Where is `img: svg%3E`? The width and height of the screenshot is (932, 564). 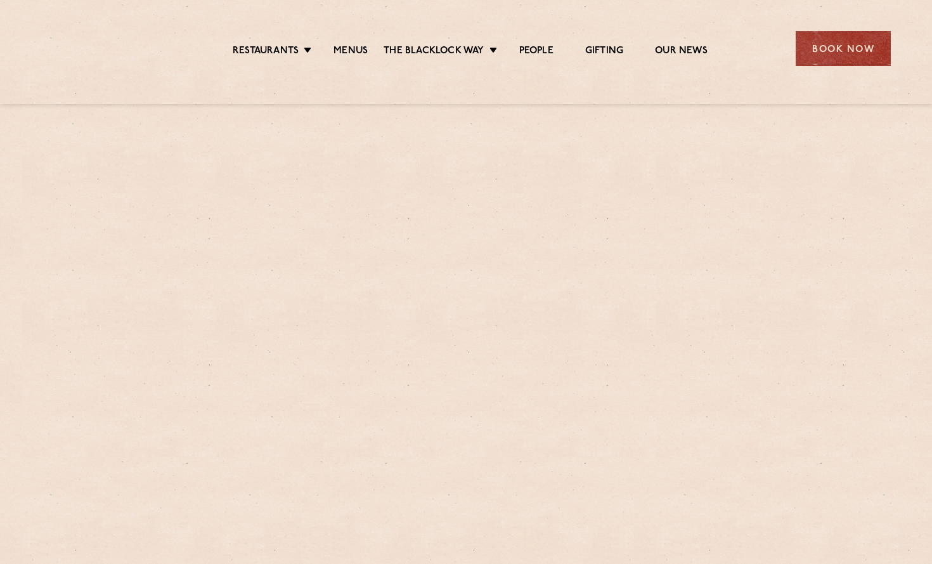
img: svg%3E is located at coordinates (96, 48).